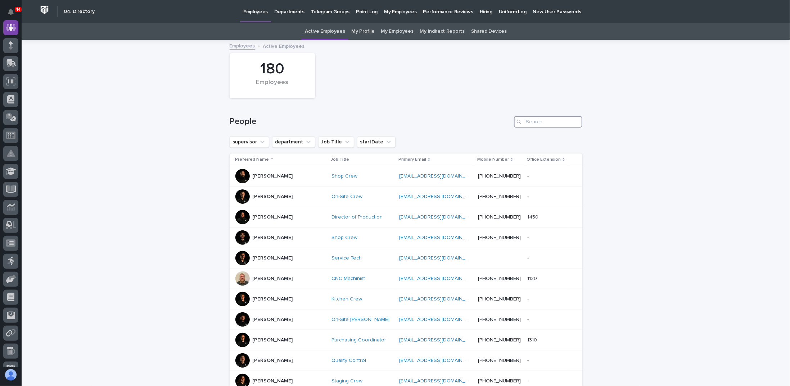  I want to click on p: Office Extension, so click(543, 160).